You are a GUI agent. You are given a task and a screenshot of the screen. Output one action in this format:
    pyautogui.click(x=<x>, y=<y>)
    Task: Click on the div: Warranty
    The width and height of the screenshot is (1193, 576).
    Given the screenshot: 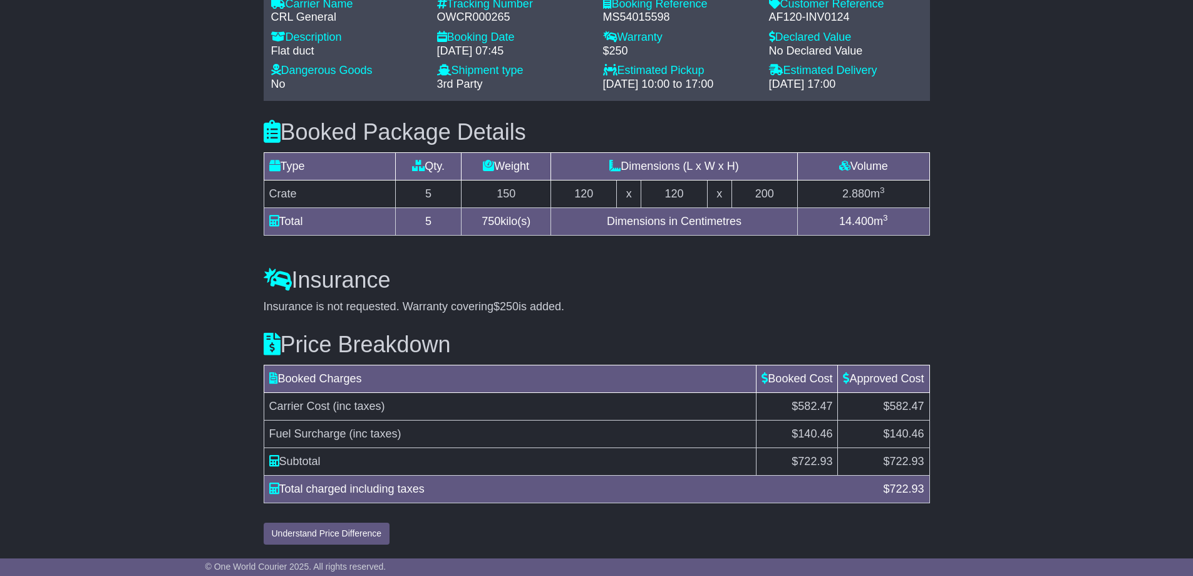 What is the action you would take?
    pyautogui.click(x=680, y=38)
    